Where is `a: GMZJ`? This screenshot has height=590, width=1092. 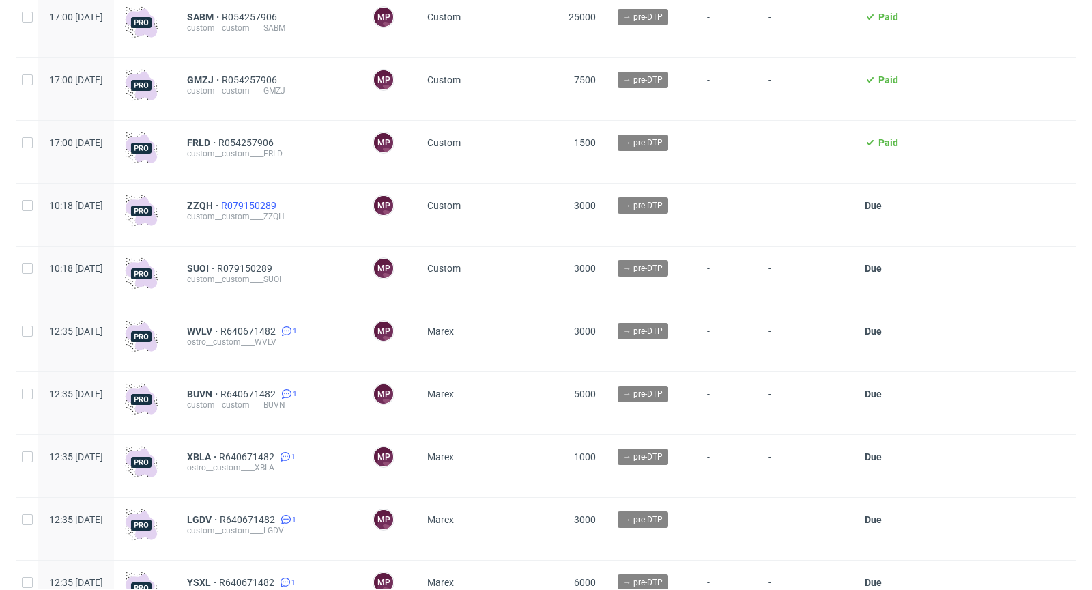 a: GMZJ is located at coordinates (204, 80).